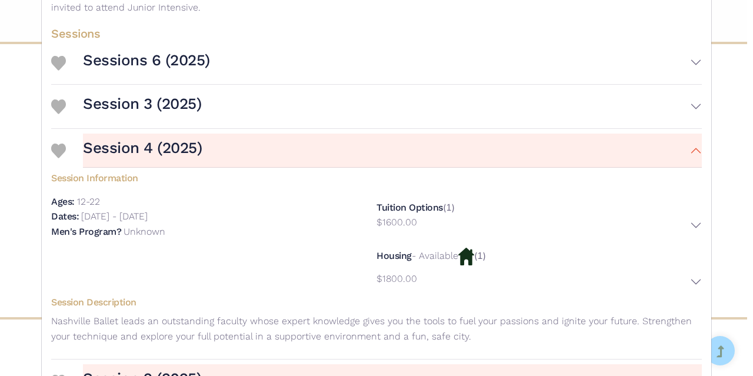 The image size is (753, 376). What do you see at coordinates (142, 104) in the screenshot?
I see `h3: Session 3 (2025)` at bounding box center [142, 104].